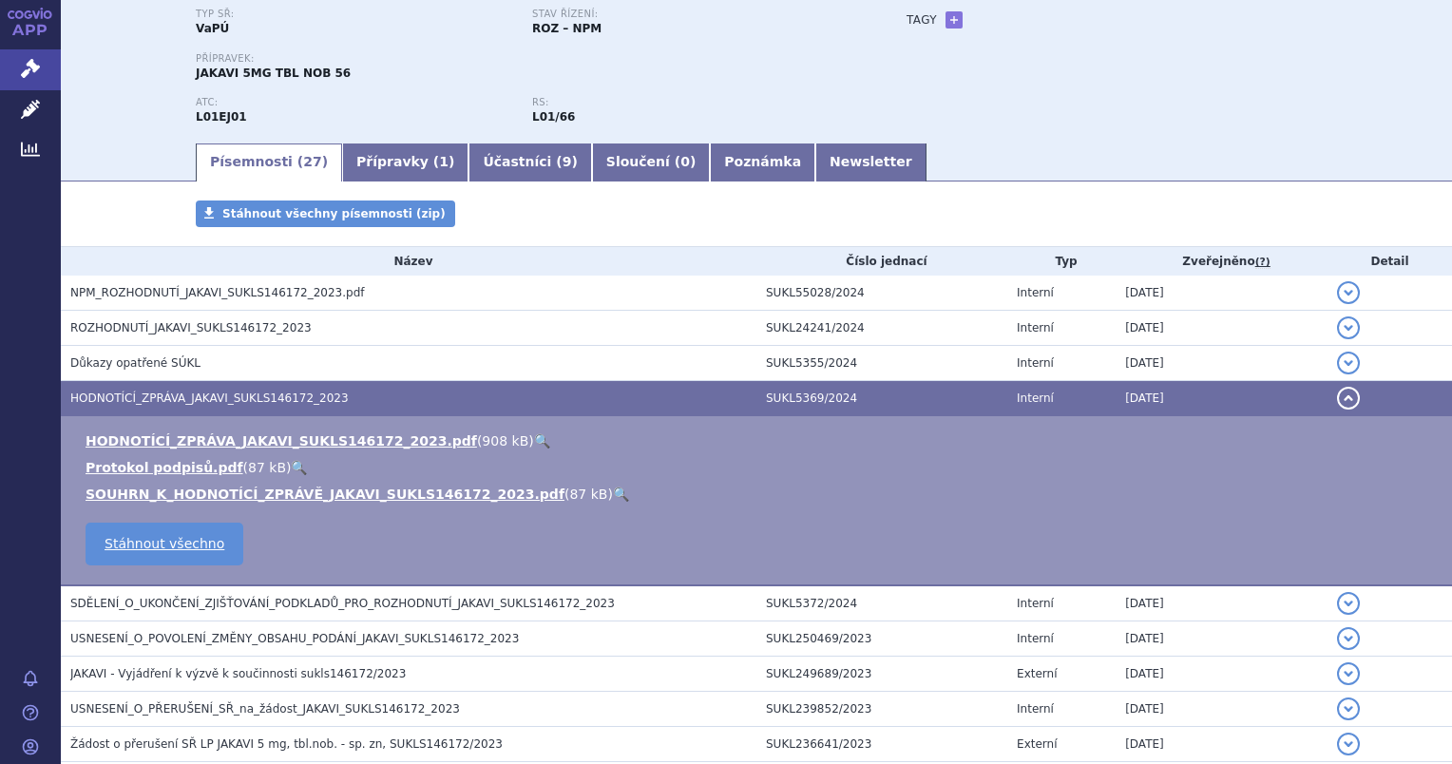 The width and height of the screenshot is (1452, 764). Describe the element at coordinates (281, 441) in the screenshot. I see `a: HODNOTÍCÍ_ZPRÁVA_JAKAVI_SUKLS146172_2023.pdf` at that location.